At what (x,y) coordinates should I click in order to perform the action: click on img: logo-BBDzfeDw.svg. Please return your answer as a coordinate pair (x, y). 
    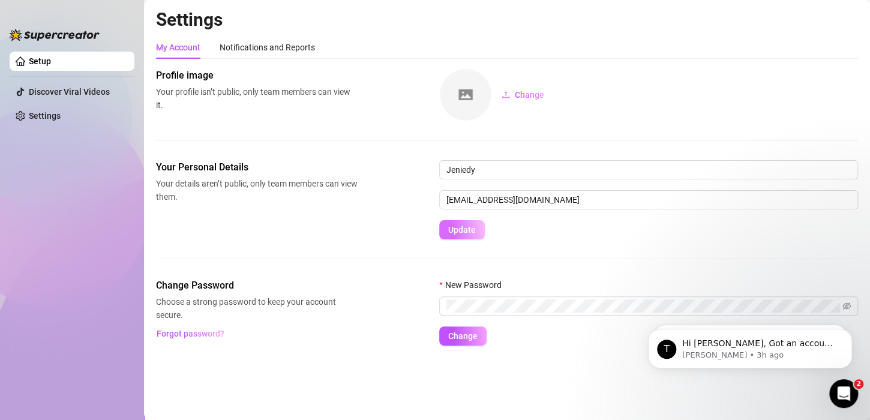
    Looking at the image, I should click on (55, 35).